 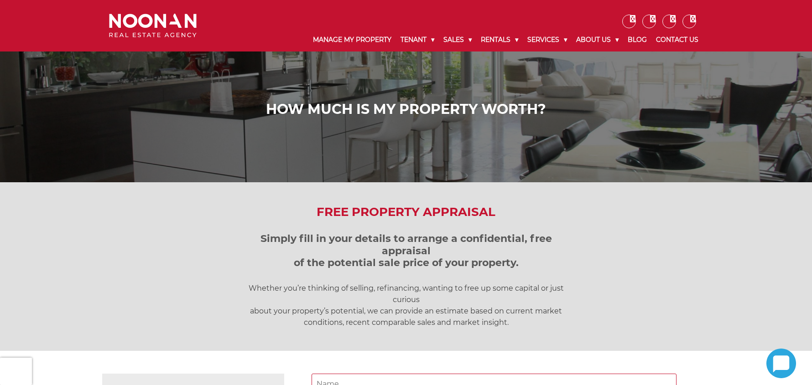 I want to click on a: Services, so click(x=547, y=40).